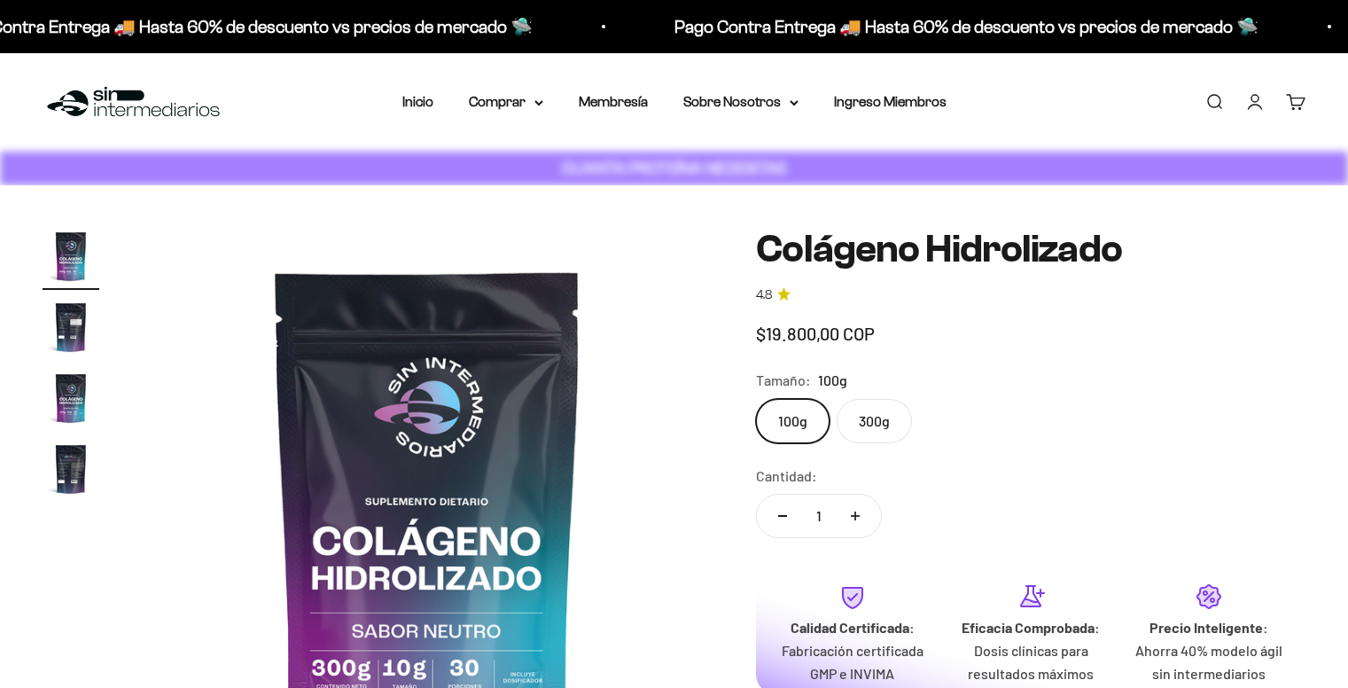 This screenshot has width=1348, height=688. I want to click on a: Inicio, so click(417, 101).